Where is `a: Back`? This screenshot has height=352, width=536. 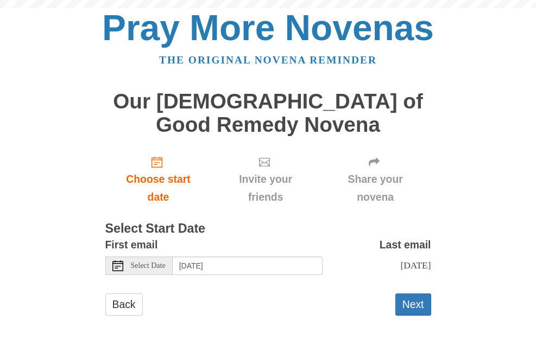
a: Back is located at coordinates (124, 305).